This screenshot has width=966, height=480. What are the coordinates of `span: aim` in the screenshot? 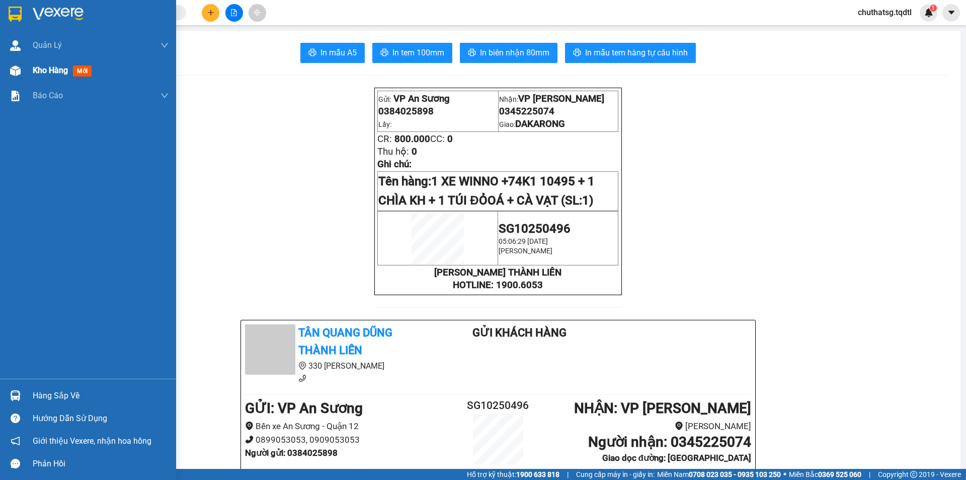 It's located at (257, 13).